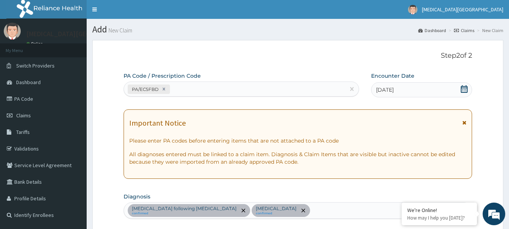 The width and height of the screenshot is (509, 229). What do you see at coordinates (162, 76) in the screenshot?
I see `label: PA Code / Prescription Code` at bounding box center [162, 76].